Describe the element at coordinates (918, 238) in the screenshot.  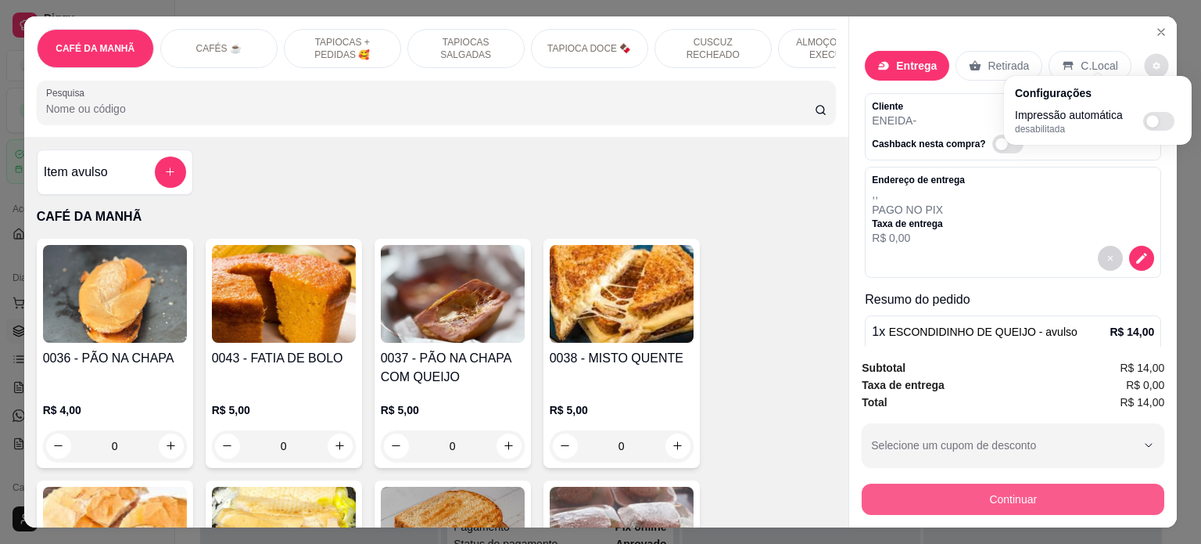
I see `p: R$ 0,00` at that location.